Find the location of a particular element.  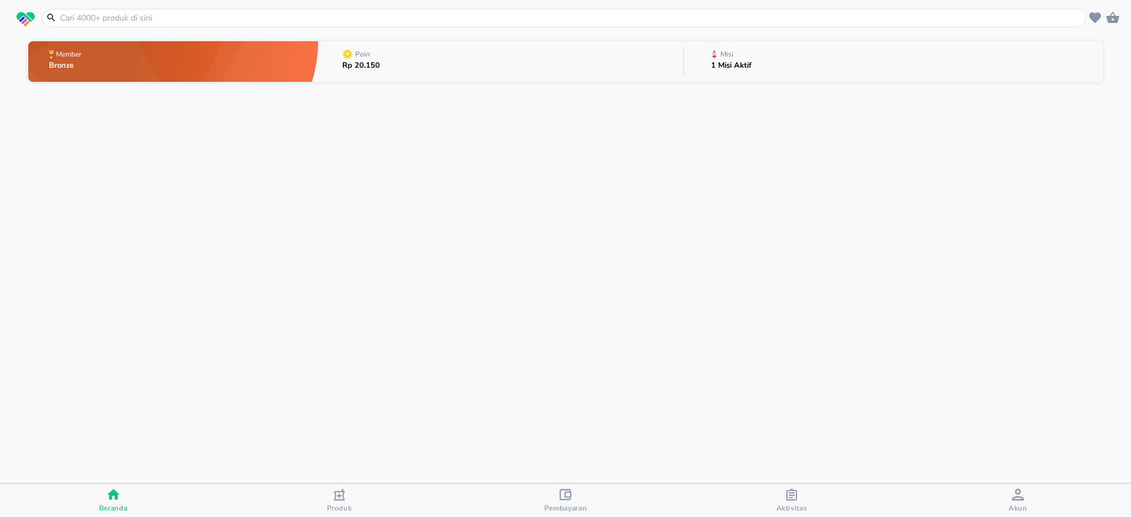

img: logo_swiperx_s.bd005f3b.svg is located at coordinates (25, 19).